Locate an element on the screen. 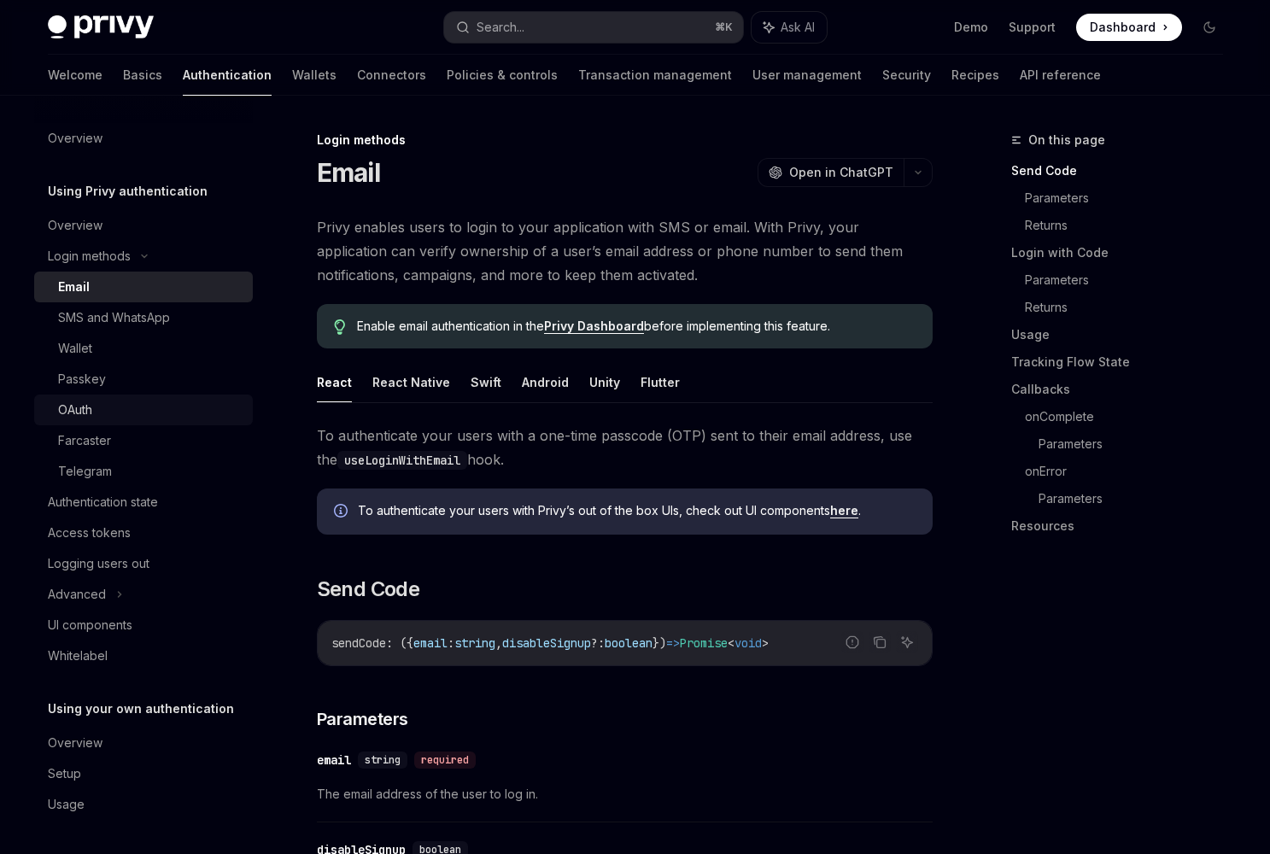 This screenshot has width=1270, height=854. span: disableSignup is located at coordinates (547, 643).